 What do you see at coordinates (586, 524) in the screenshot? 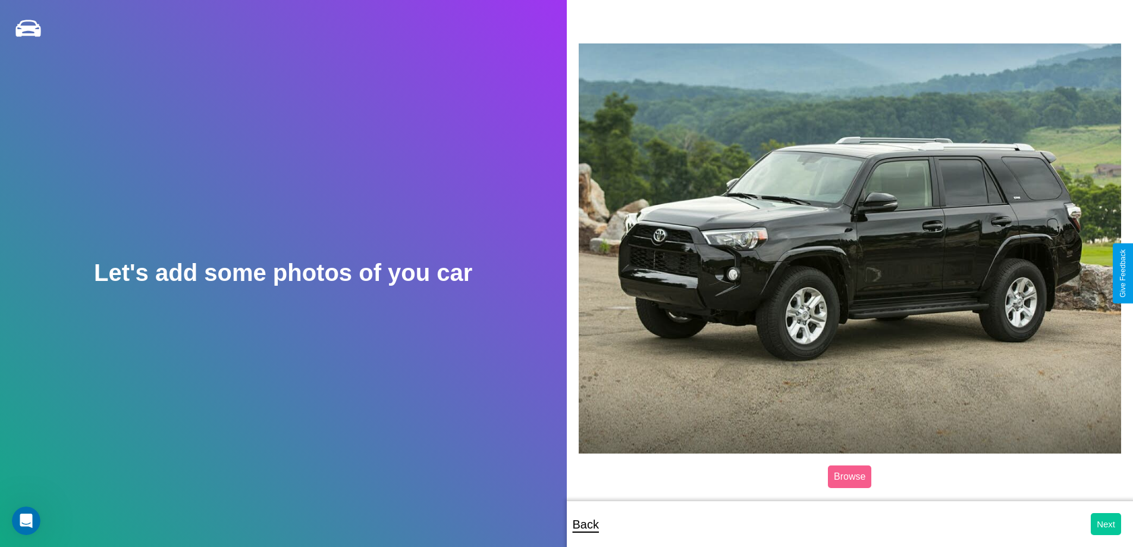
I see `p: Back` at bounding box center [586, 524].